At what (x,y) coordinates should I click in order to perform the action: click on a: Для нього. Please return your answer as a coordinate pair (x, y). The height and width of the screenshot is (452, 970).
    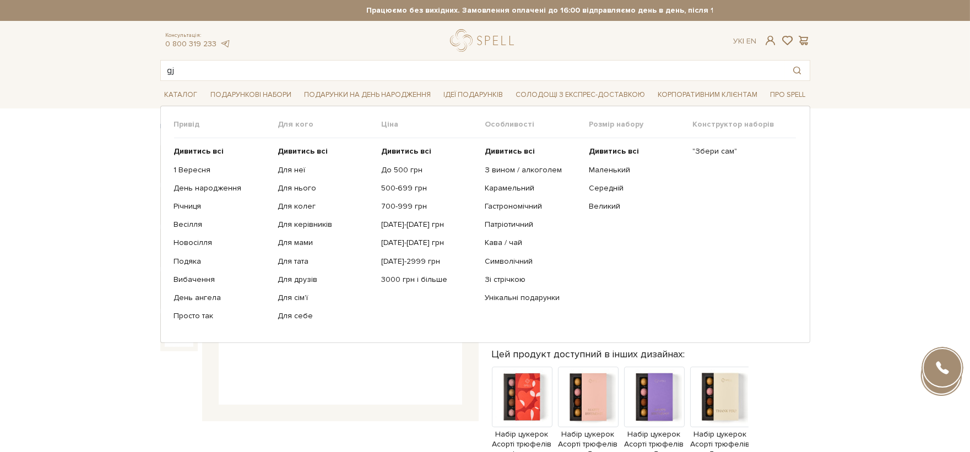
    Looking at the image, I should click on (325, 188).